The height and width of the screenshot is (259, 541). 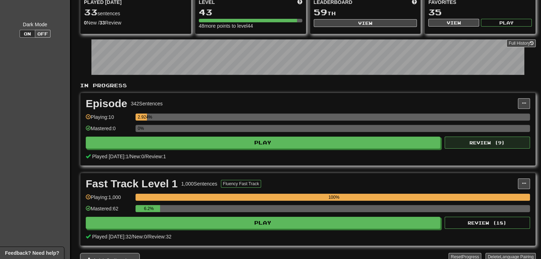 What do you see at coordinates (109, 200) in the screenshot?
I see `div: Playing: 1,000` at bounding box center [109, 200].